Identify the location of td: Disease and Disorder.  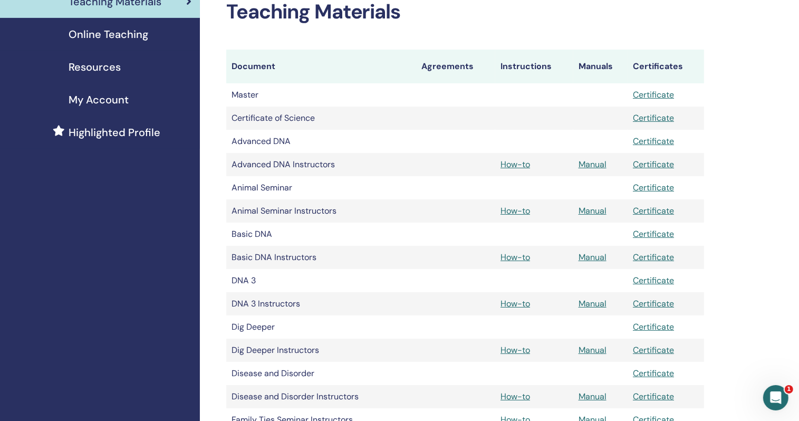
(321, 374).